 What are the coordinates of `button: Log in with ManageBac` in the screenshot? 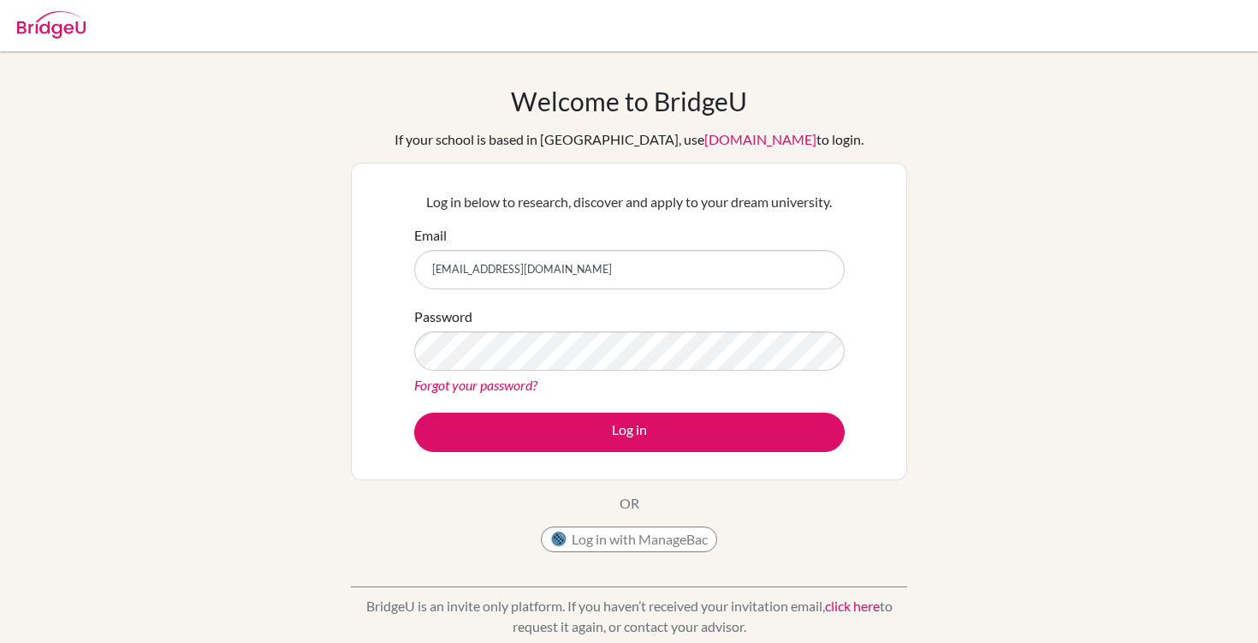 It's located at (629, 539).